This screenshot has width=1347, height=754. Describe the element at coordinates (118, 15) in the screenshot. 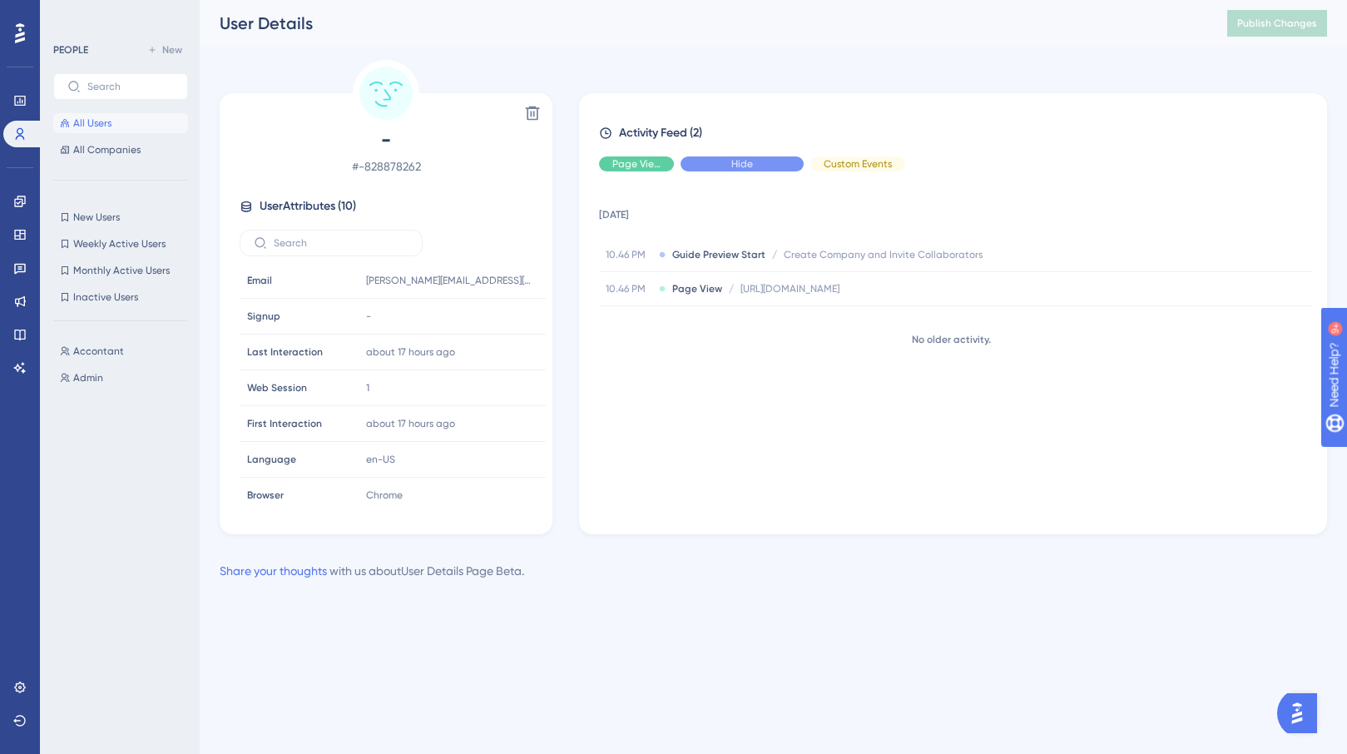

I see `div: 9+` at that location.